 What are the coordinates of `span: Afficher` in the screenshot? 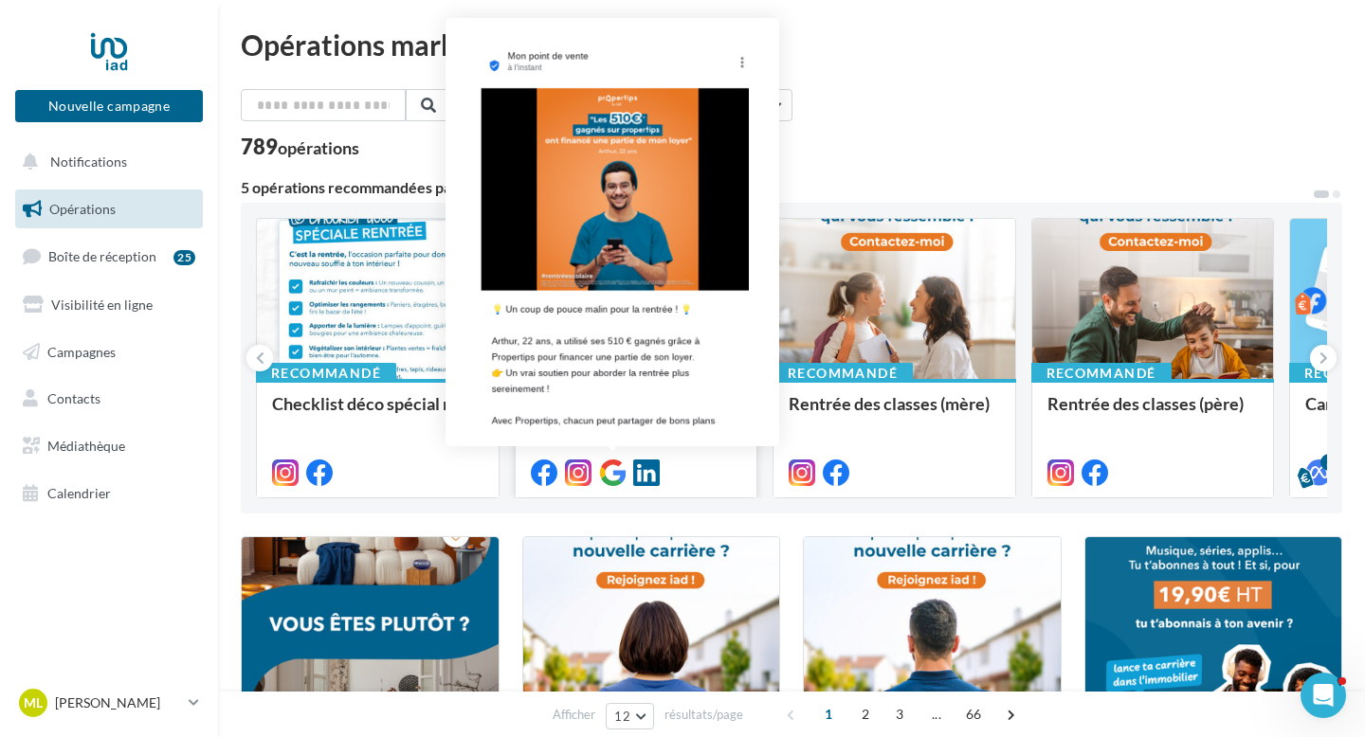 It's located at (573, 715).